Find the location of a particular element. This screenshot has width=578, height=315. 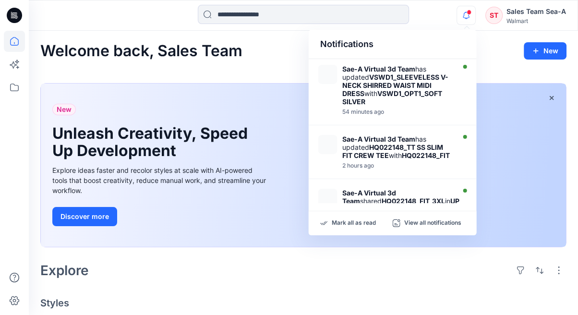

strong: HQ022148_FIT_3XL is located at coordinates (413, 201).